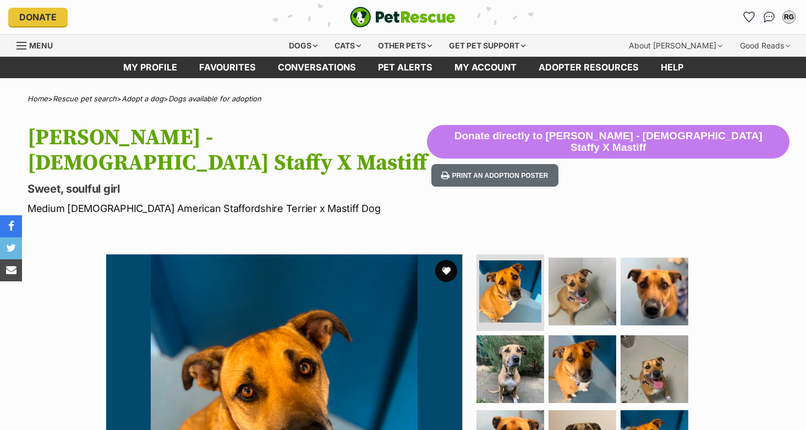 The width and height of the screenshot is (806, 430). I want to click on a: Adopter resources, so click(589, 67).